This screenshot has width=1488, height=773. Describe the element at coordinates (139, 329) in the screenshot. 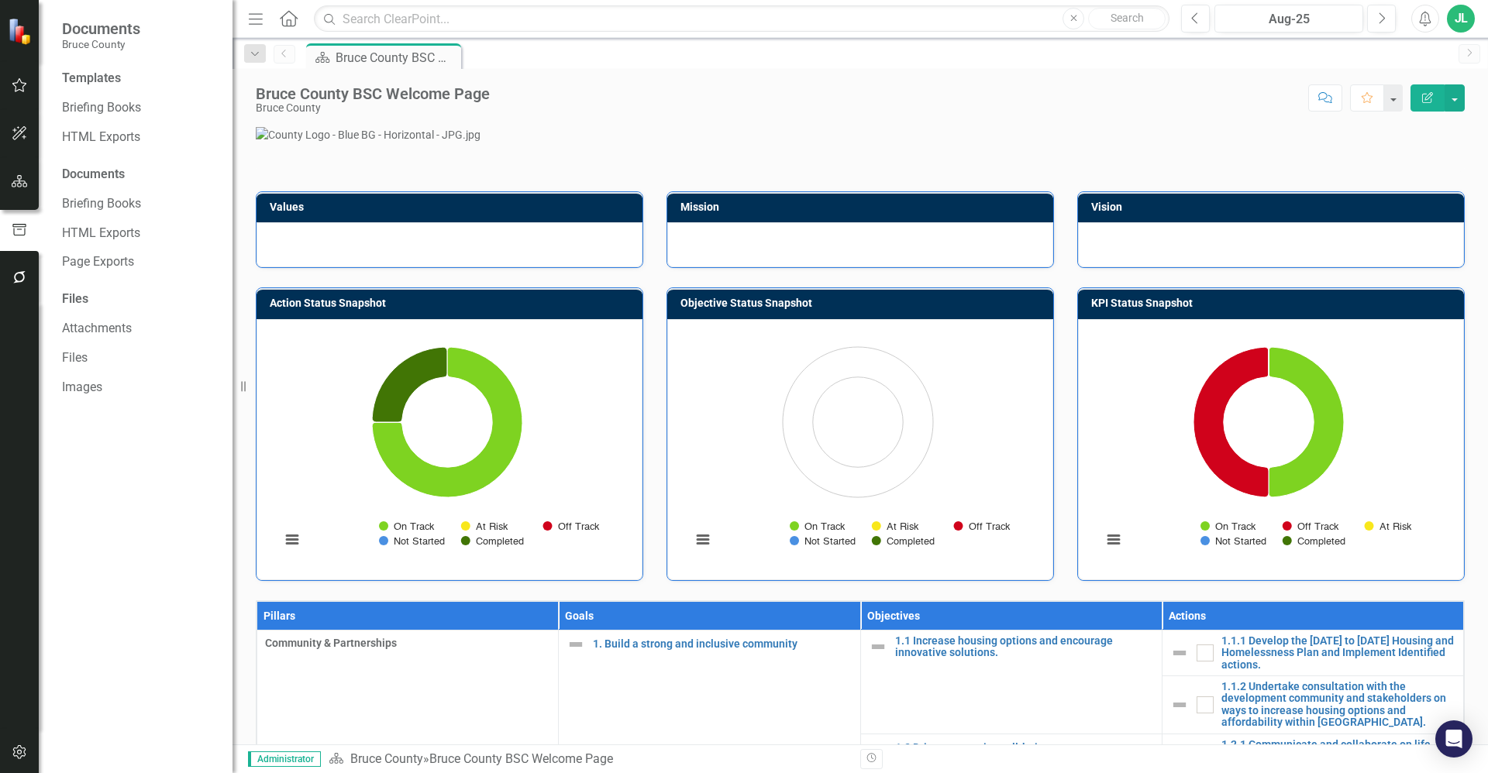

I see `a: Attachments` at that location.